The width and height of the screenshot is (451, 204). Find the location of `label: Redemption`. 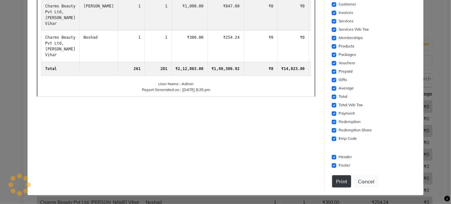

label: Redemption is located at coordinates (350, 122).